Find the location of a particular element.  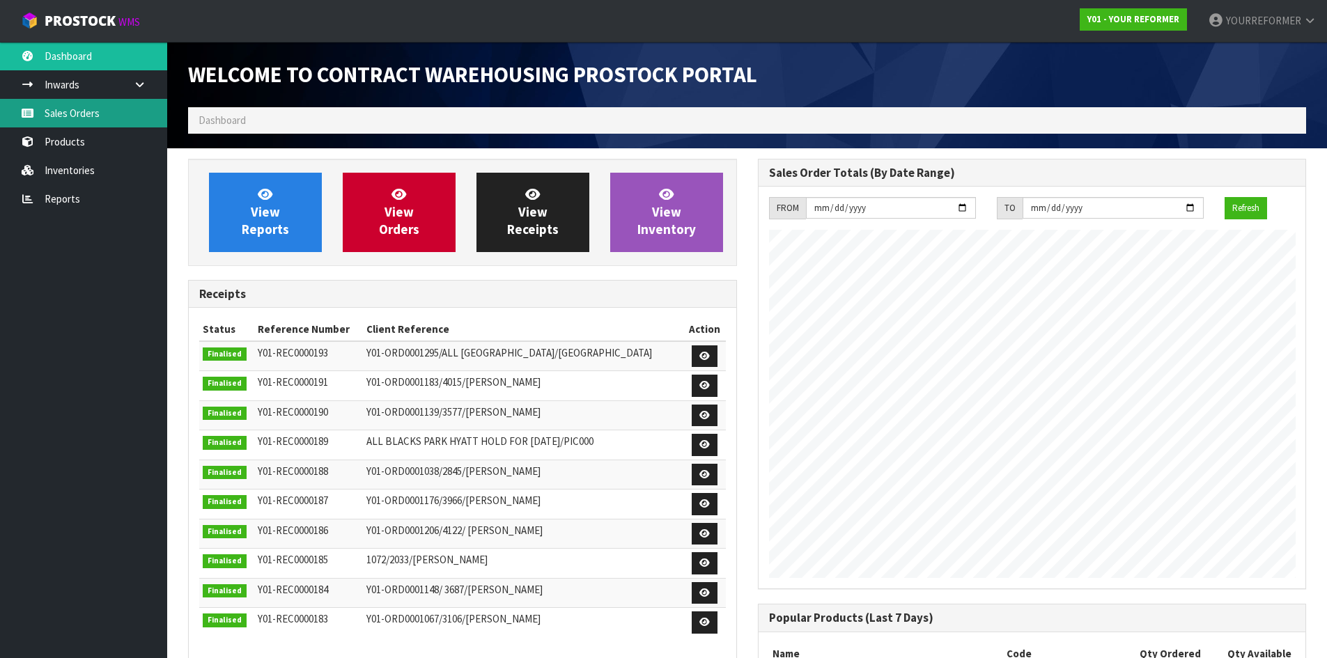

span: Y01-REC0000188 is located at coordinates (293, 471).